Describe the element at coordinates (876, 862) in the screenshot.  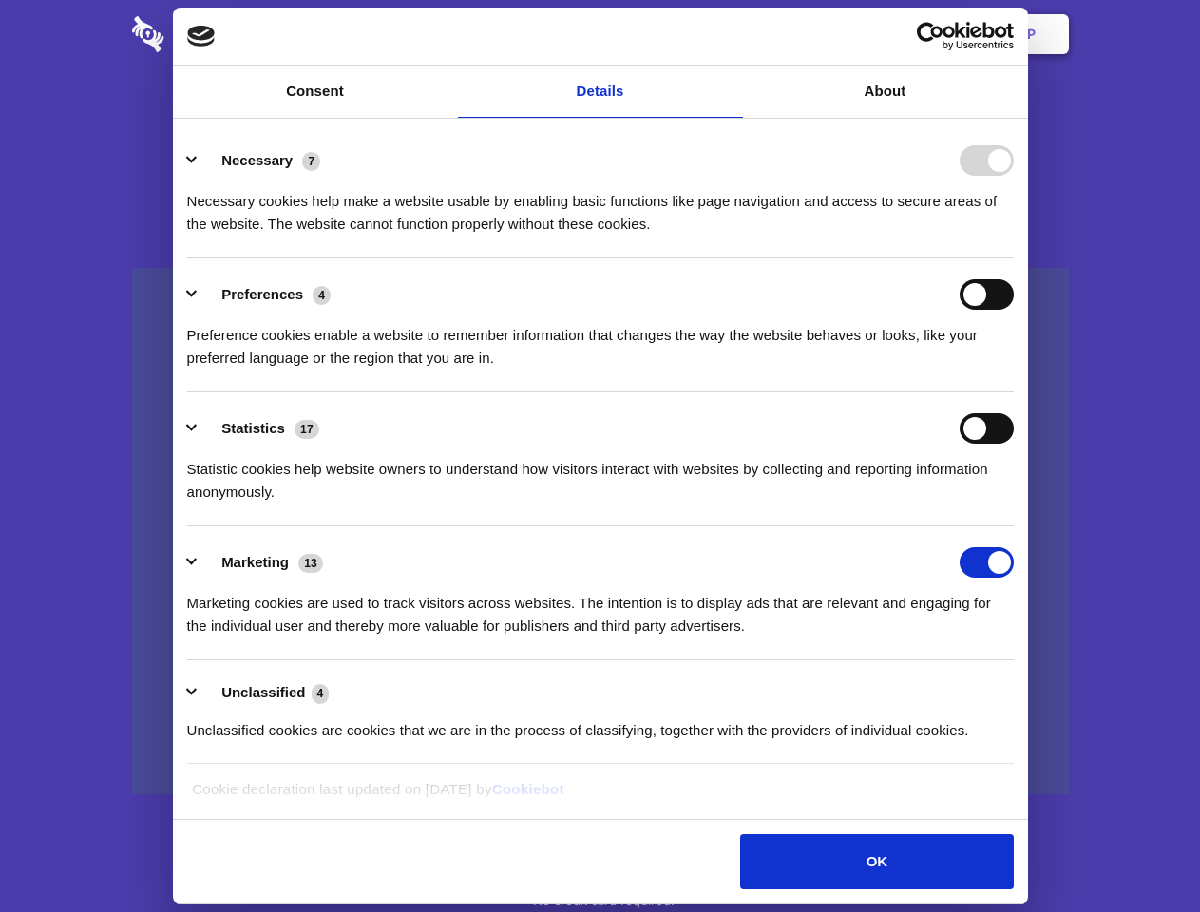
I see `button: OK` at that location.